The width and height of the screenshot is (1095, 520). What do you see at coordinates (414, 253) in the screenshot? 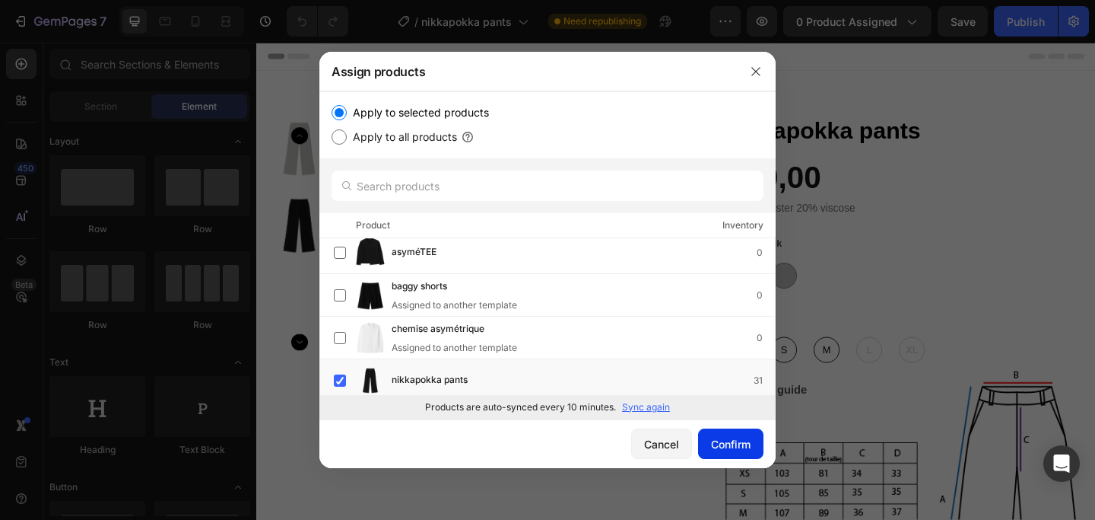
I see `span: asyméTEE` at bounding box center [414, 253].